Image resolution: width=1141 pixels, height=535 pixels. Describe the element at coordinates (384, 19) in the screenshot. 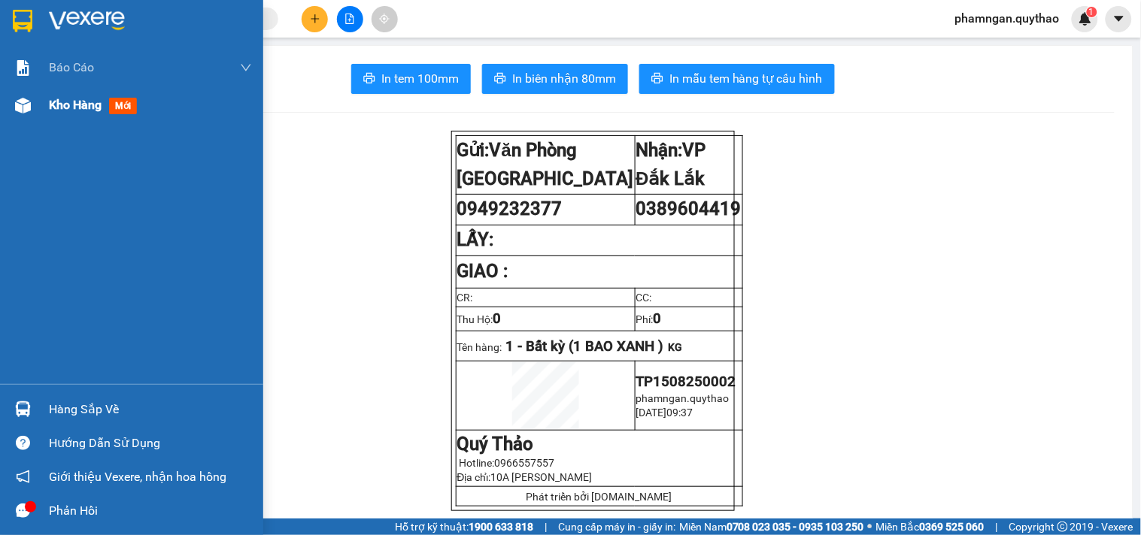

I see `button: aim` at that location.